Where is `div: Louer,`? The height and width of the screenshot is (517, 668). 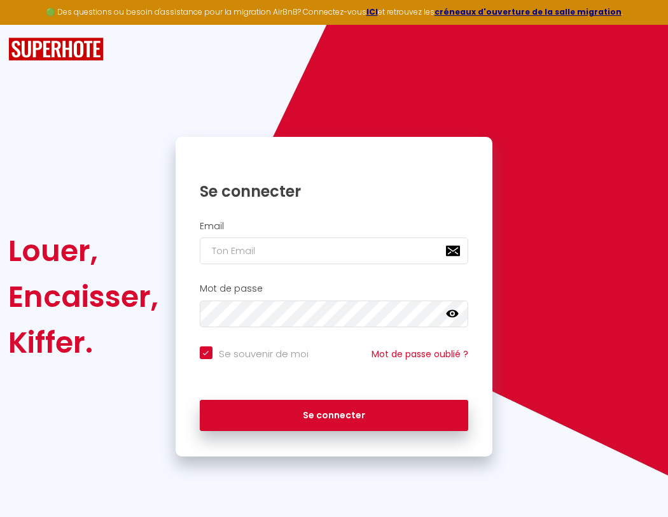
div: Louer, is located at coordinates (83, 251).